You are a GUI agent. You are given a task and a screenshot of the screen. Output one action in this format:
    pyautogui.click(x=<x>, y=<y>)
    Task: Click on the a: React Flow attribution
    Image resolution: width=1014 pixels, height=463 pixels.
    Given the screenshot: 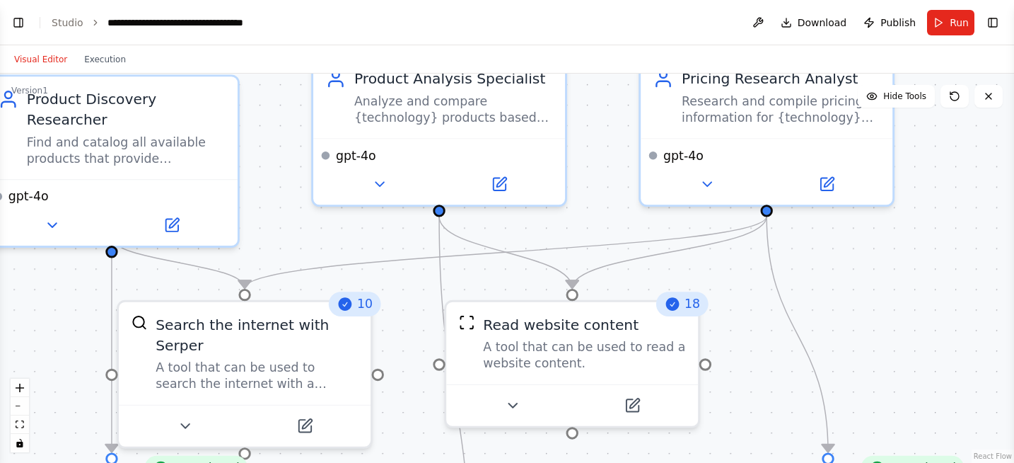 What is the action you would take?
    pyautogui.click(x=993, y=455)
    